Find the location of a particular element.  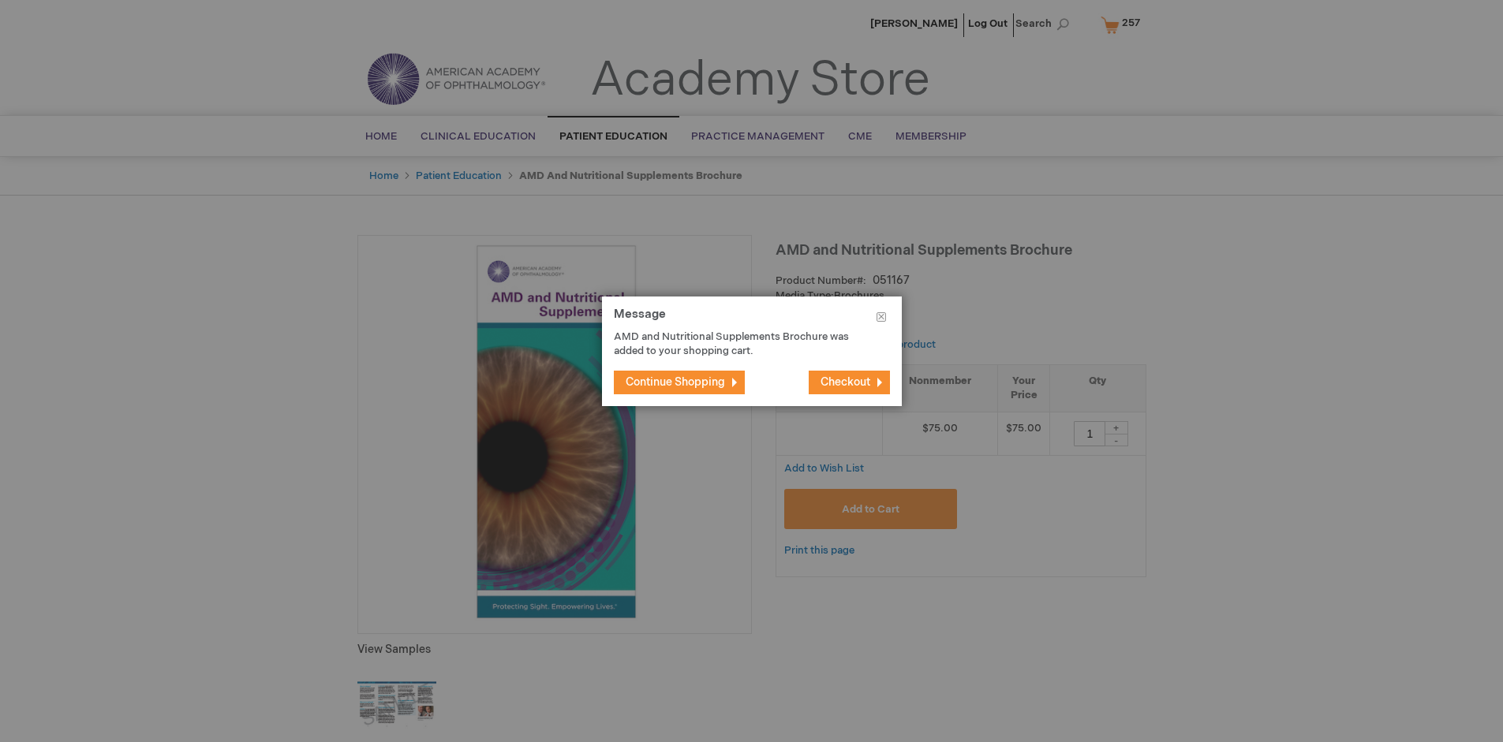

h1: Message is located at coordinates (752, 319).